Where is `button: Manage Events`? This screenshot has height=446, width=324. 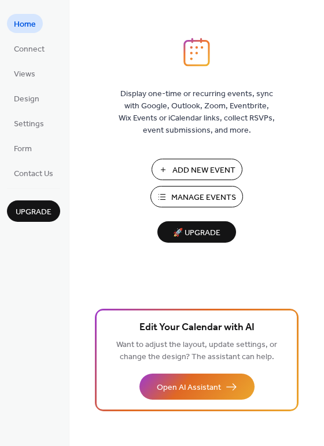
button: Manage Events is located at coordinates (197, 196).